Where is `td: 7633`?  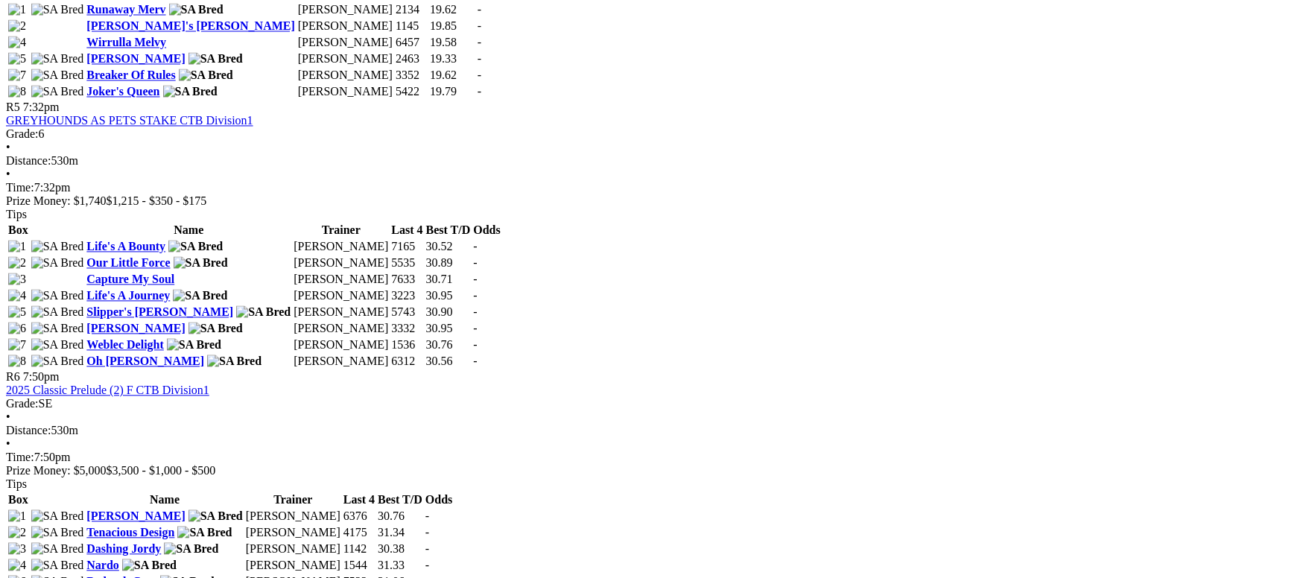 td: 7633 is located at coordinates (407, 279).